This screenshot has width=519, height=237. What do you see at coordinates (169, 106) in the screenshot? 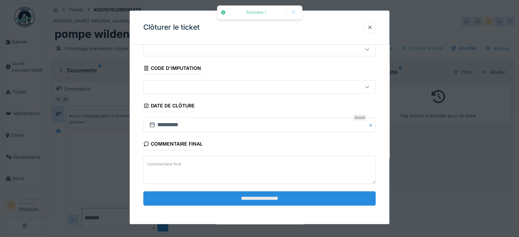
I see `div: Date de clôture` at bounding box center [169, 106].